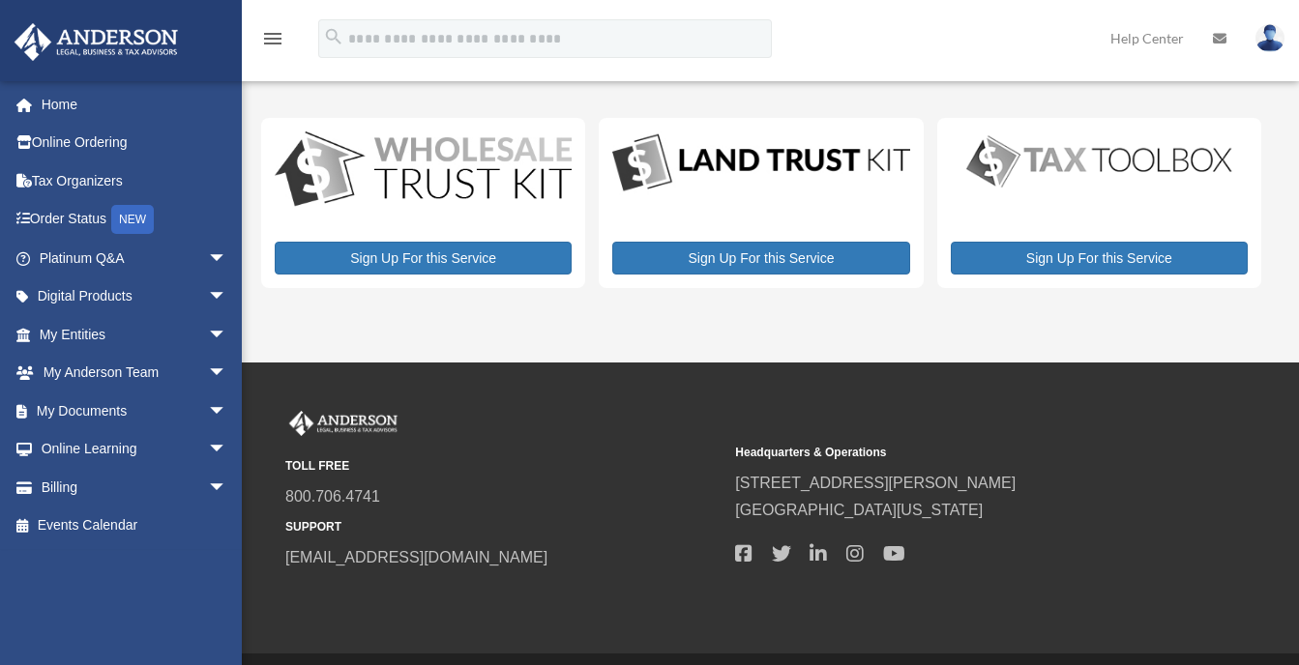  What do you see at coordinates (134, 487) in the screenshot?
I see `a: Billingarrow_drop_down` at bounding box center [134, 487].